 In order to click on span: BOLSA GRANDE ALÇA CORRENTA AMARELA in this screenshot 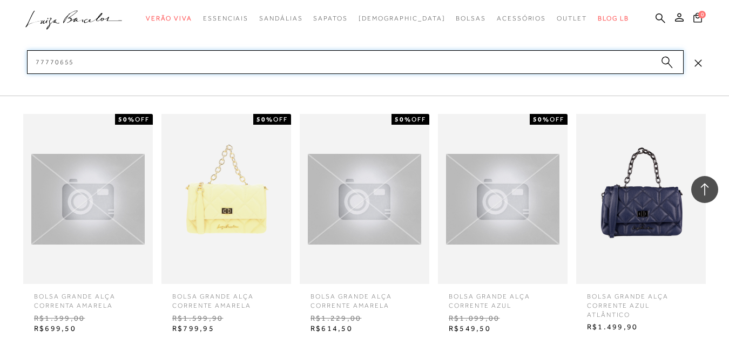, I will do `click(88, 297)`.